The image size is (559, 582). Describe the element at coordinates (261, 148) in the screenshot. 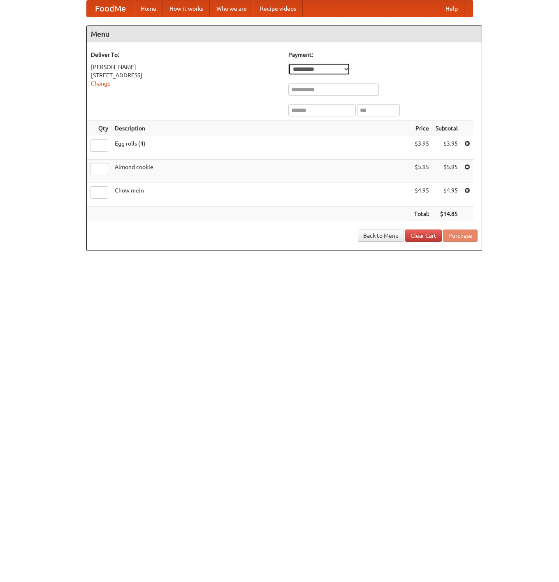

I see `td: Egg rolls (4)` at that location.